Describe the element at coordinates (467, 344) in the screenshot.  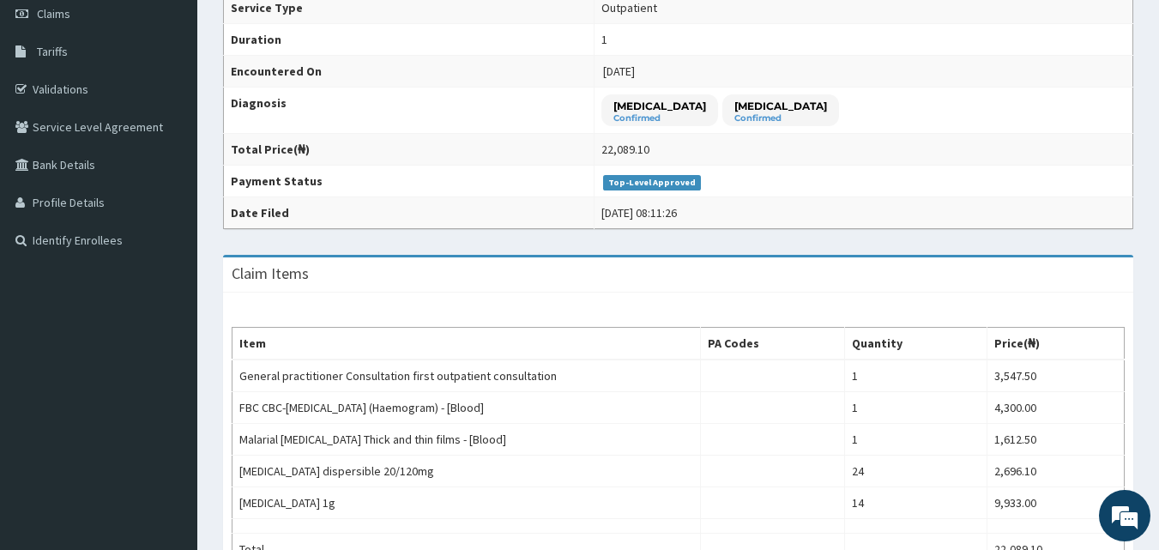
I see `th: Item` at that location.